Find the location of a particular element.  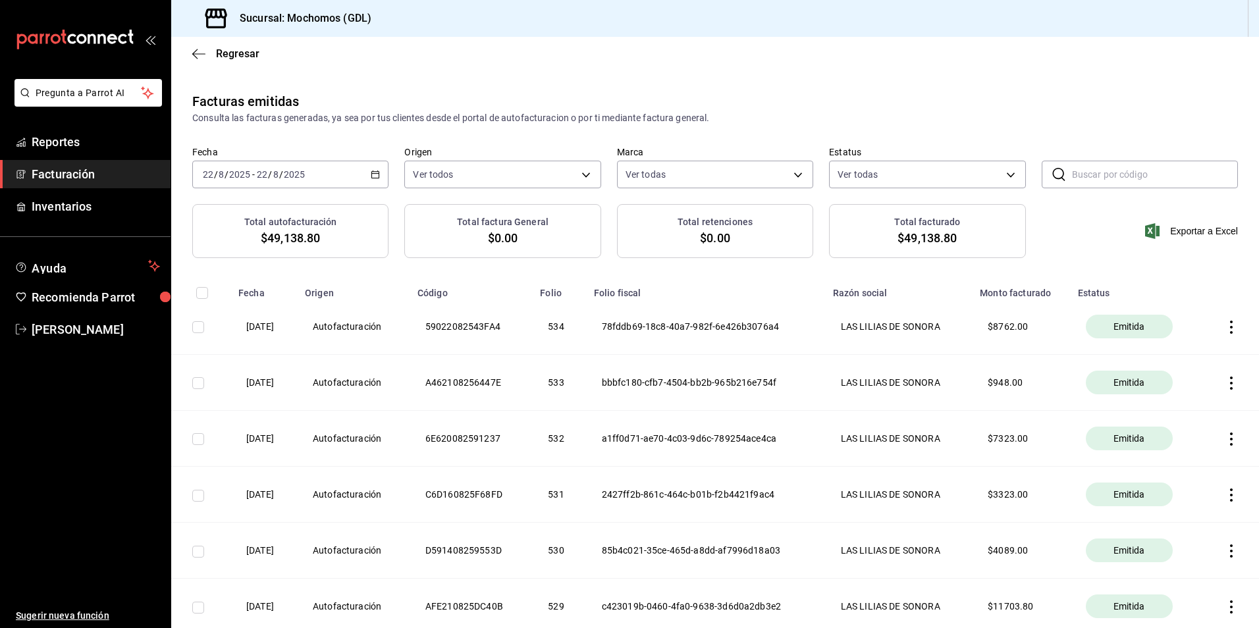

span: Facturación is located at coordinates (95, 174).